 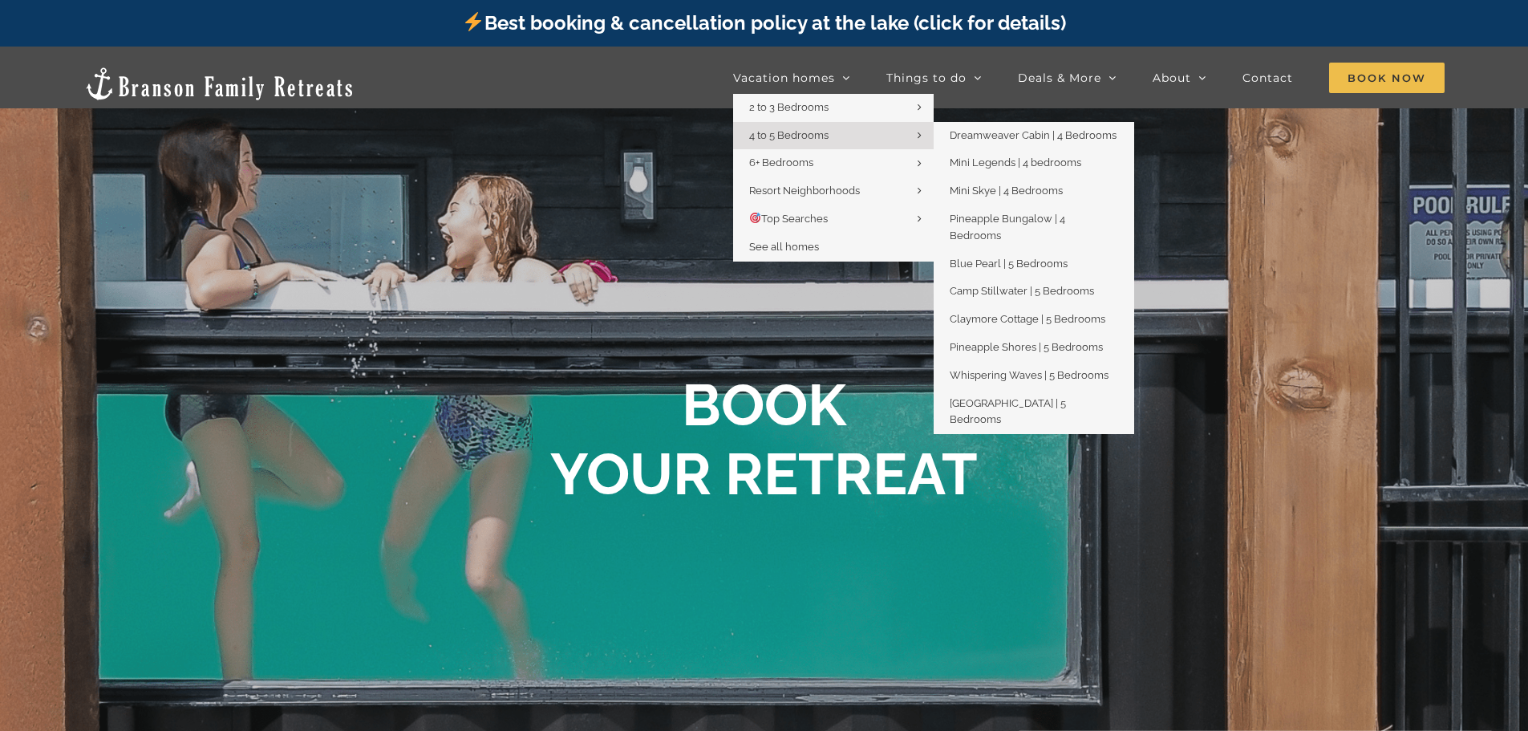 What do you see at coordinates (788, 107) in the screenshot?
I see `span: 2 to 3 Bedrooms` at bounding box center [788, 107].